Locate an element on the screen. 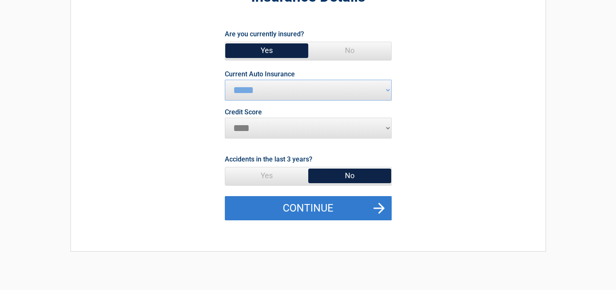 The image size is (616, 290). label: Accidents in the last 3 years? is located at coordinates (269, 159).